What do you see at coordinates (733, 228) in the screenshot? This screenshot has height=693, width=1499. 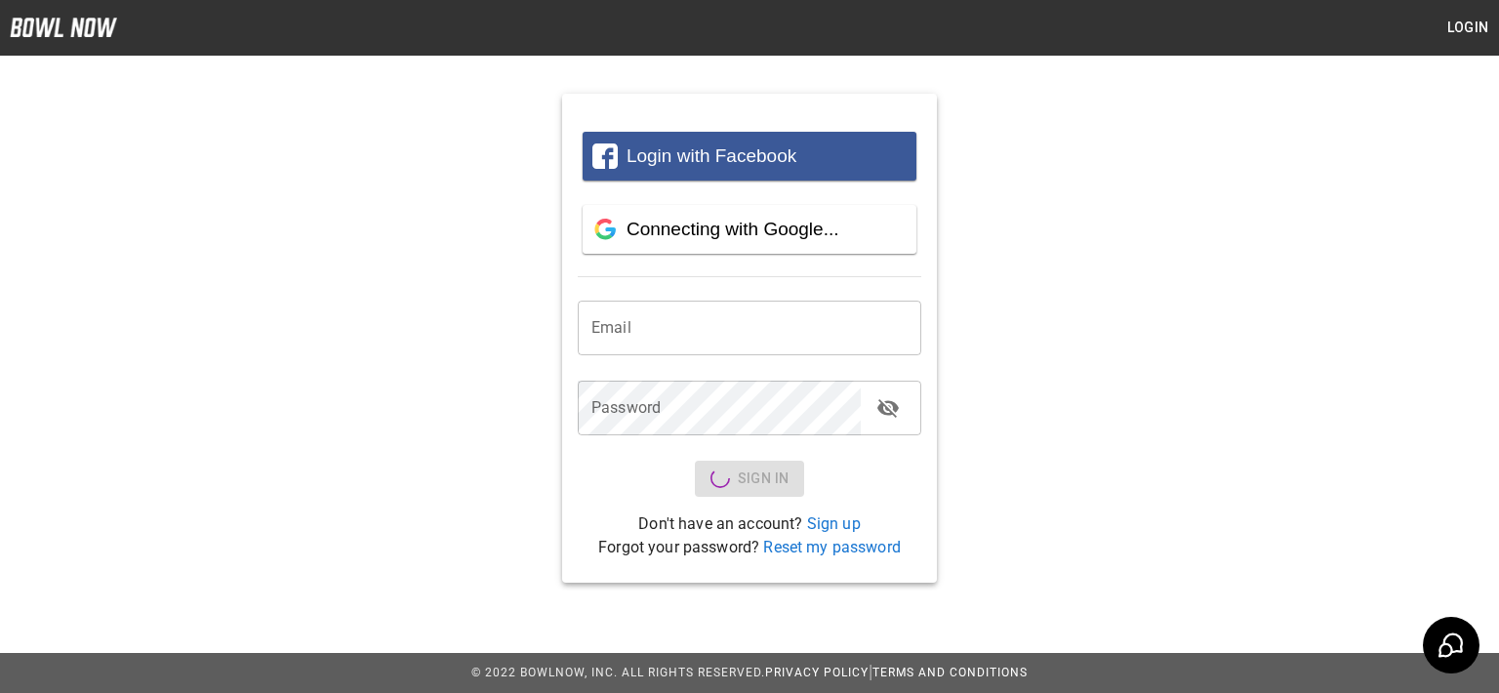 I see `span: Connecting with Google...` at bounding box center [733, 228].